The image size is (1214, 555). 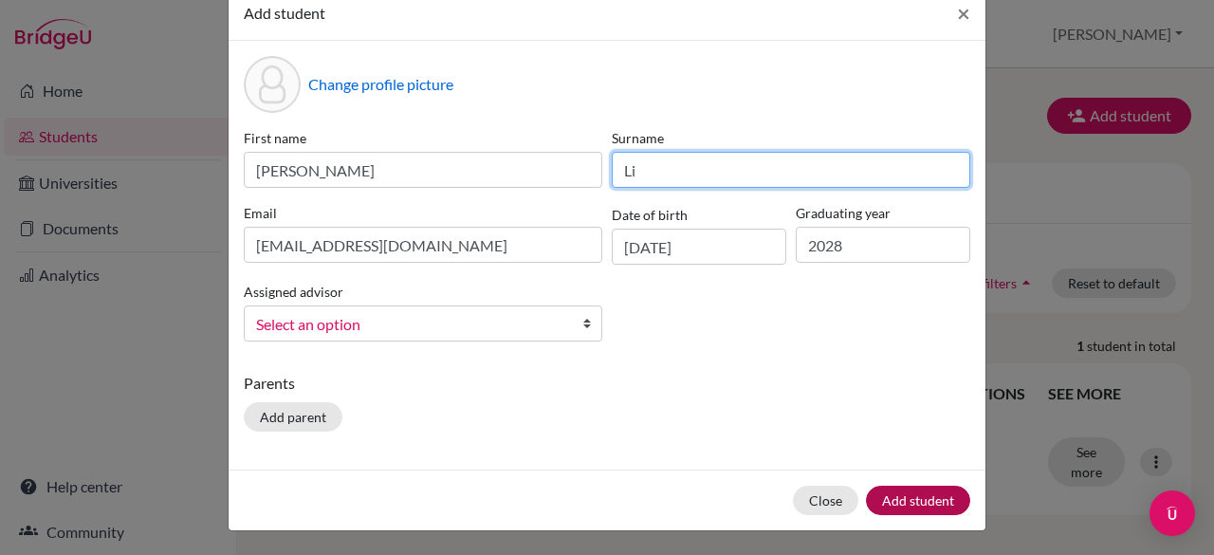 What do you see at coordinates (825, 500) in the screenshot?
I see `button: Close` at bounding box center [825, 500].